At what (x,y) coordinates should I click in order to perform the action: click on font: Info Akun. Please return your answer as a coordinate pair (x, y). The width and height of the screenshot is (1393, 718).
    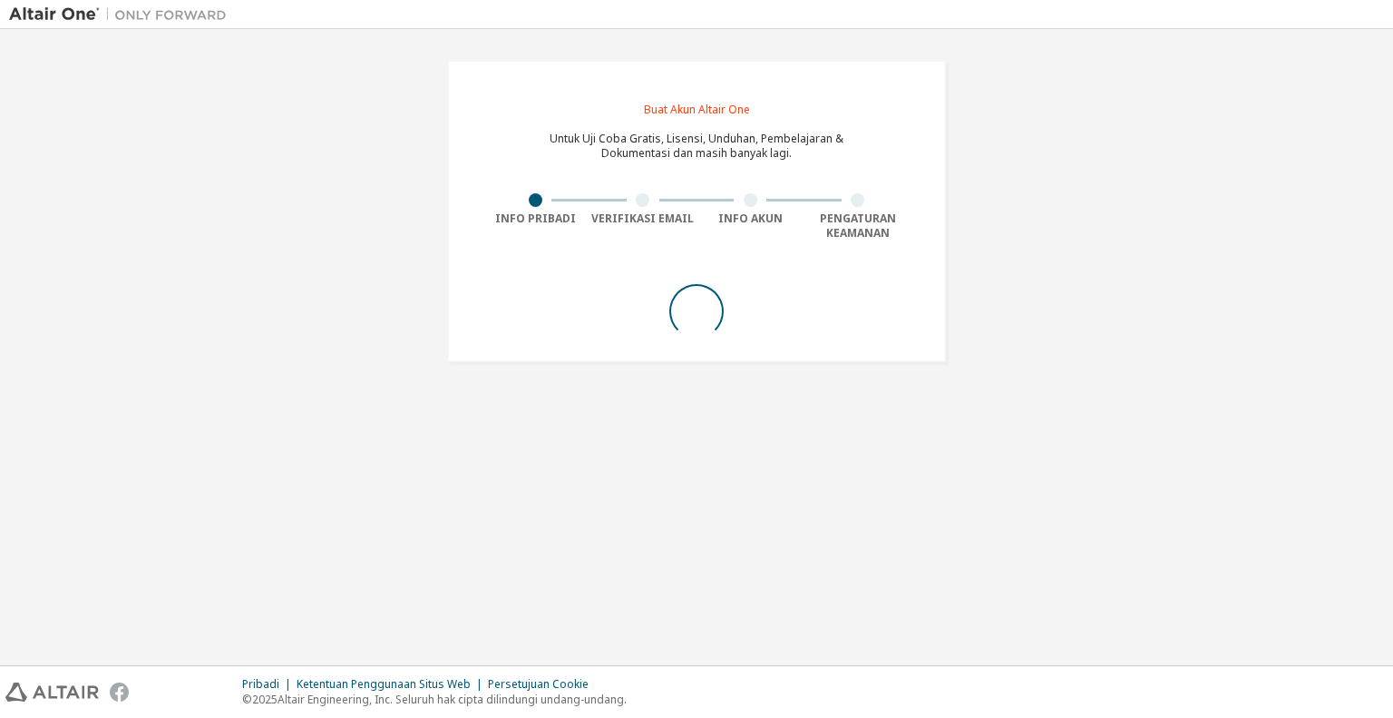
    Looking at the image, I should click on (750, 218).